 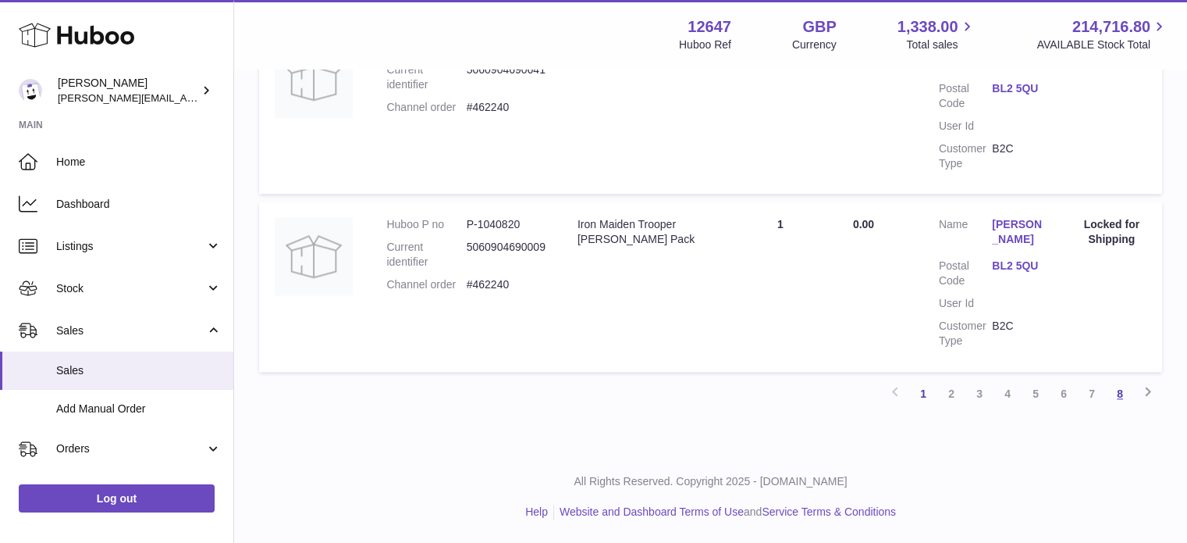 I want to click on img: peter@pinter.co.uk, so click(x=30, y=91).